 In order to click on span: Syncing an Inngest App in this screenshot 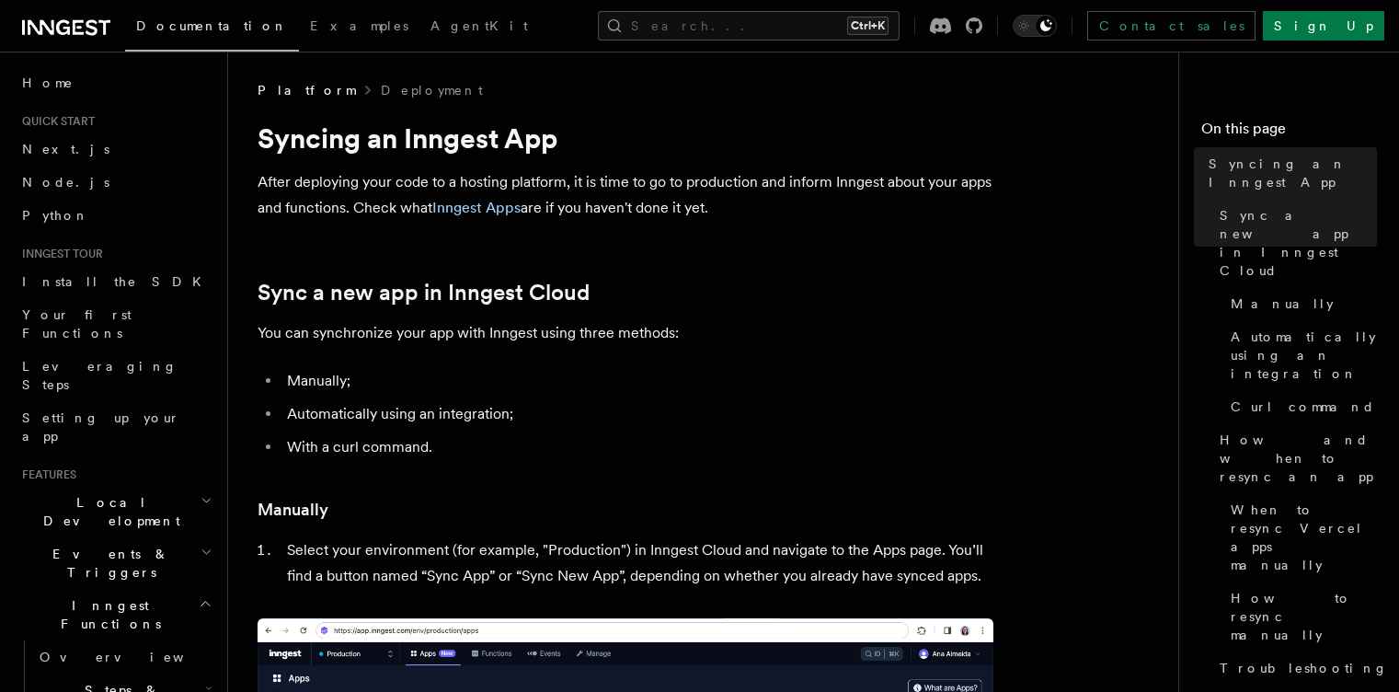, I will do `click(1292, 173)`.